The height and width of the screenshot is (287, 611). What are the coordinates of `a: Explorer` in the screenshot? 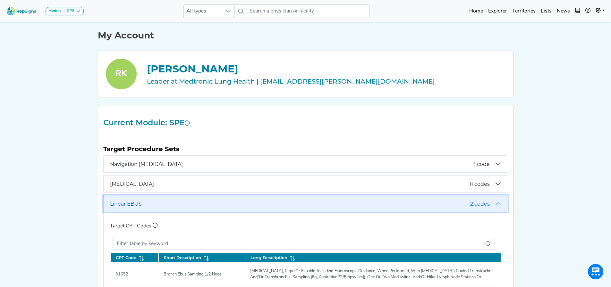 It's located at (497, 11).